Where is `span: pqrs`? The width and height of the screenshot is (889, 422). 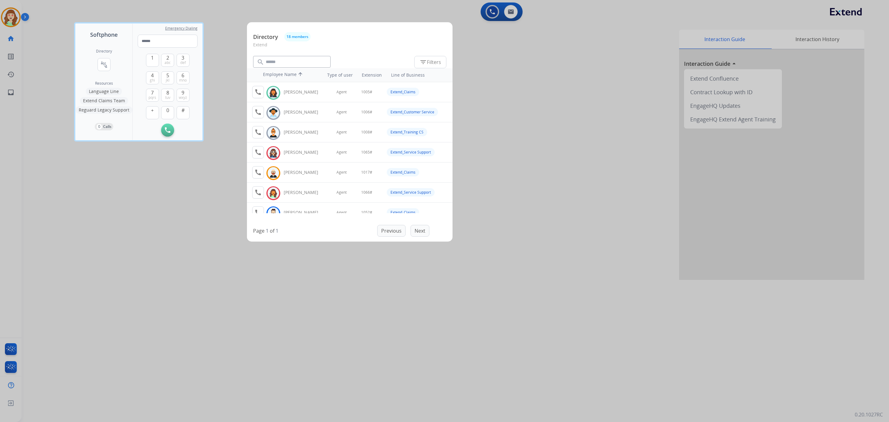 span: pqrs is located at coordinates (152, 98).